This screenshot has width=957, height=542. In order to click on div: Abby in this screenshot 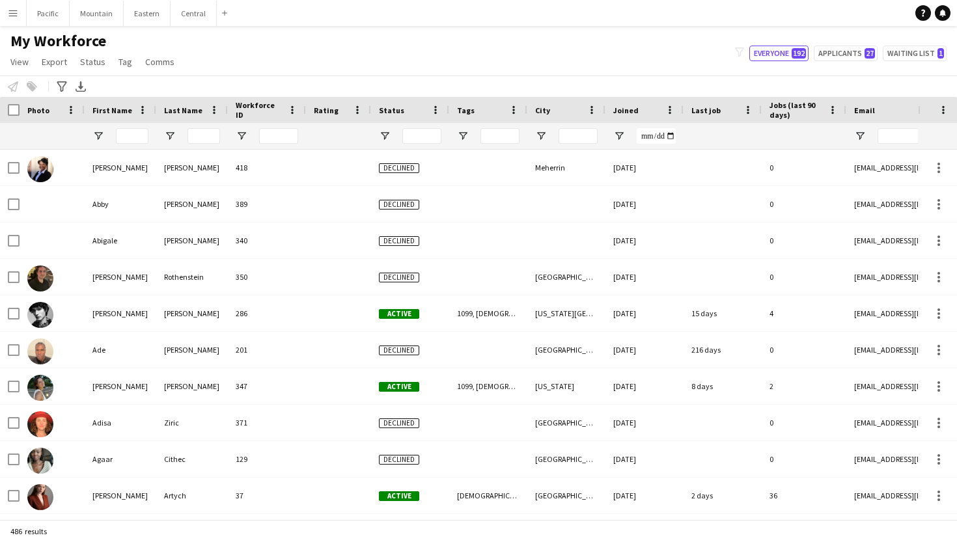, I will do `click(120, 204)`.